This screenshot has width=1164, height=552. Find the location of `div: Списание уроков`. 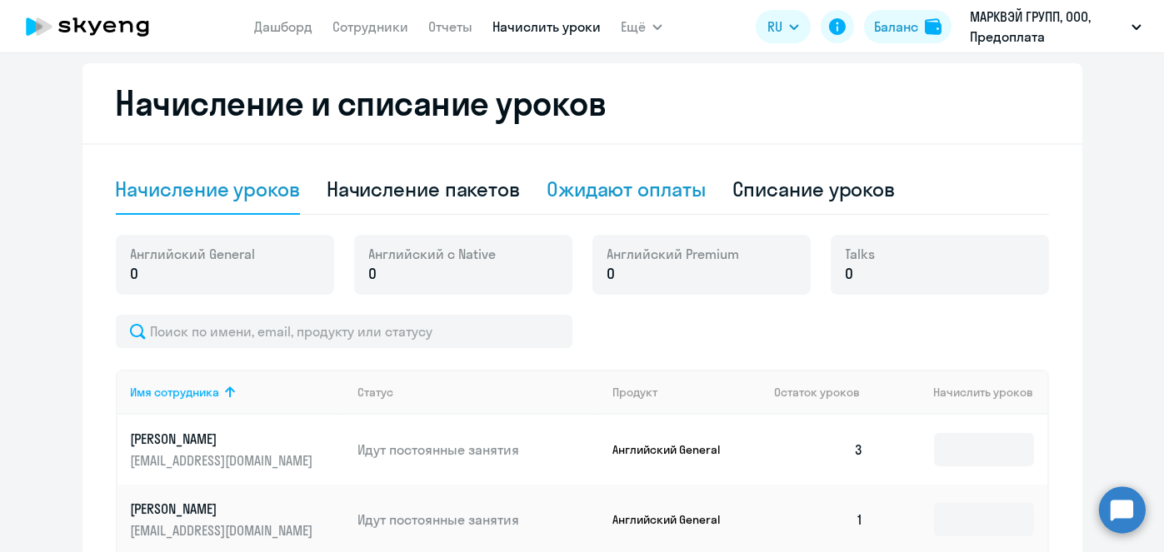

div: Списание уроков is located at coordinates (814, 189).